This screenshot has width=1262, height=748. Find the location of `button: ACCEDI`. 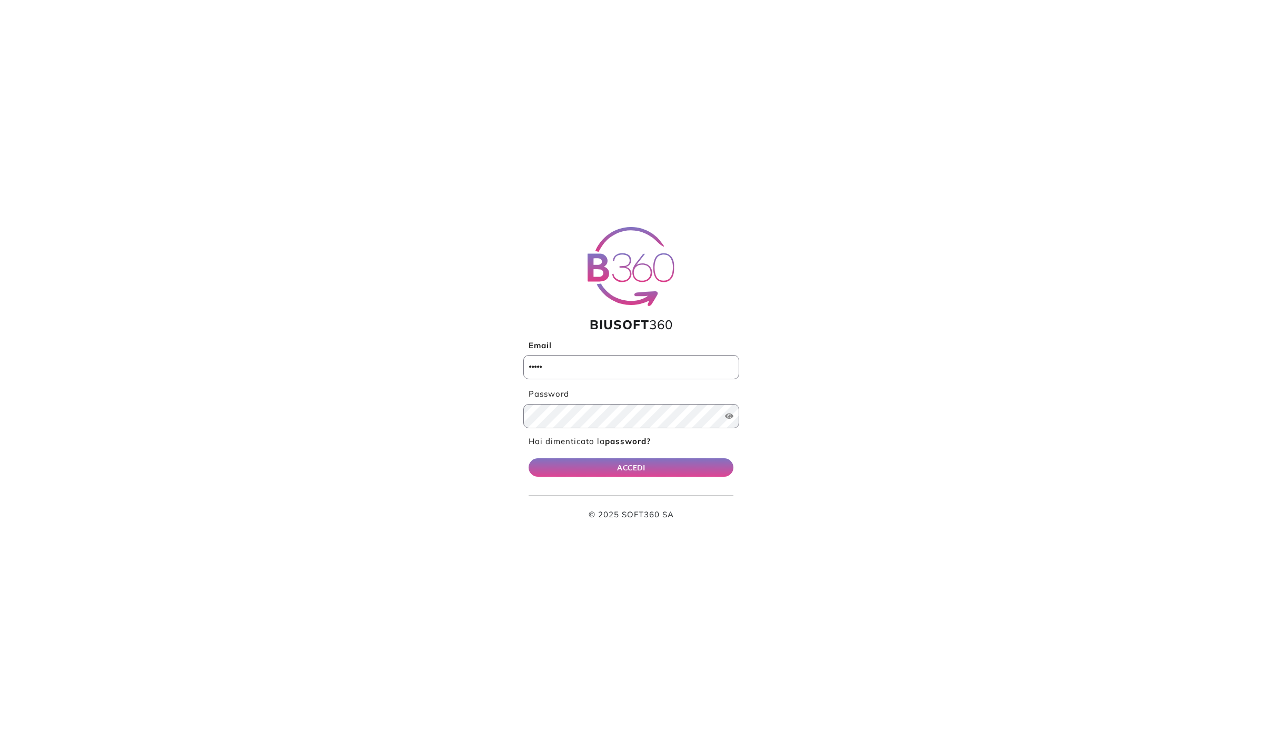

button: ACCEDI is located at coordinates (631, 467).